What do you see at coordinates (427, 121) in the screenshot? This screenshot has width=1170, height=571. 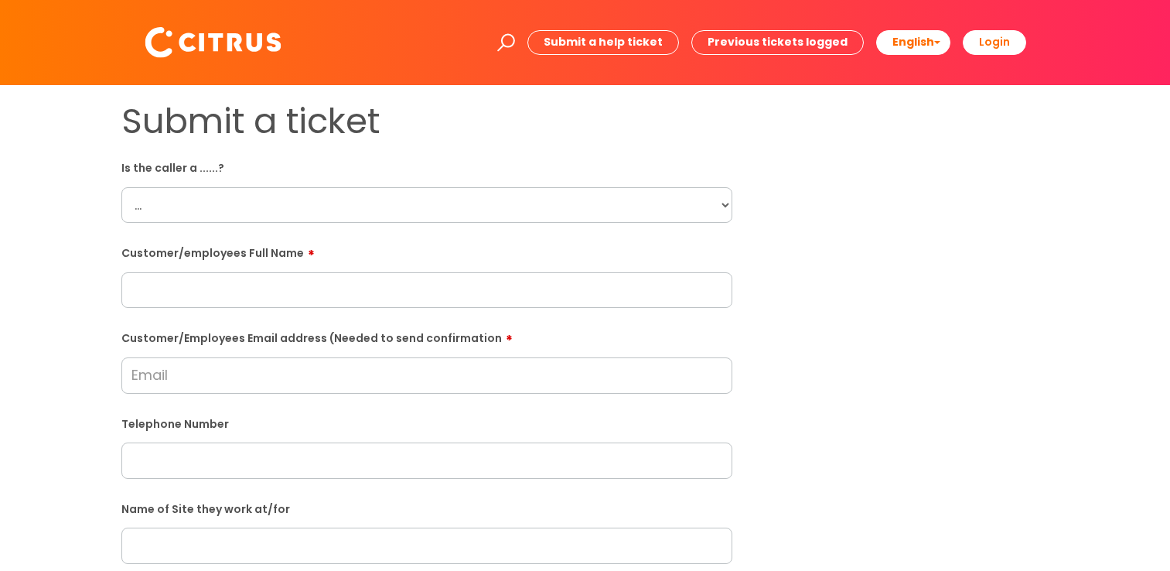 I see `h1: Submit a ticket` at bounding box center [427, 121].